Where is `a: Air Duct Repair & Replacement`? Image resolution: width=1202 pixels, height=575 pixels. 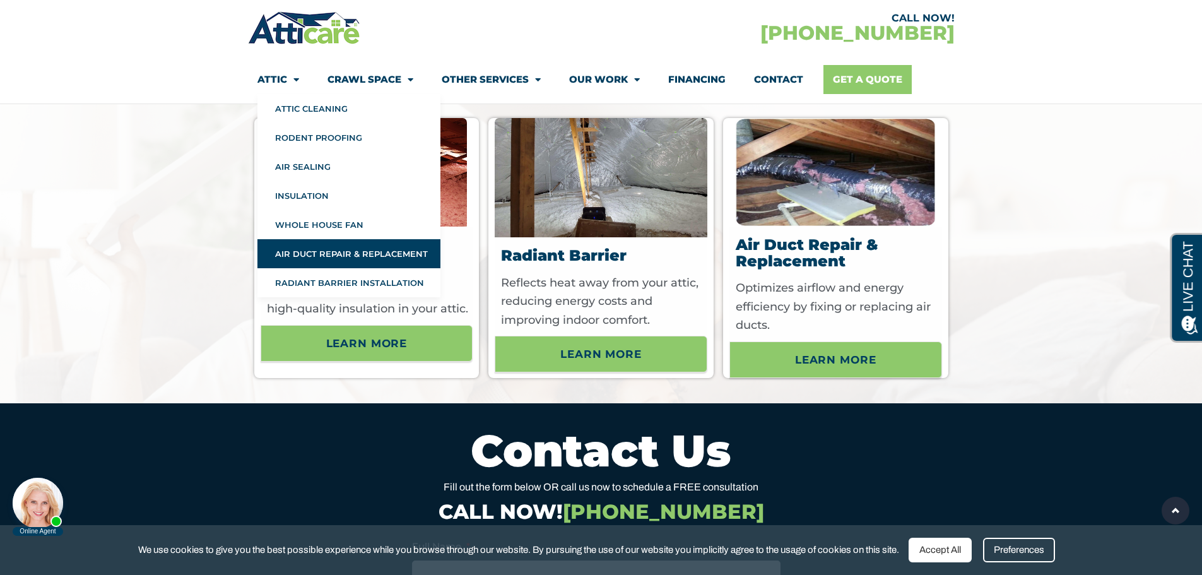
a: Air Duct Repair & Replacement is located at coordinates (349, 254).